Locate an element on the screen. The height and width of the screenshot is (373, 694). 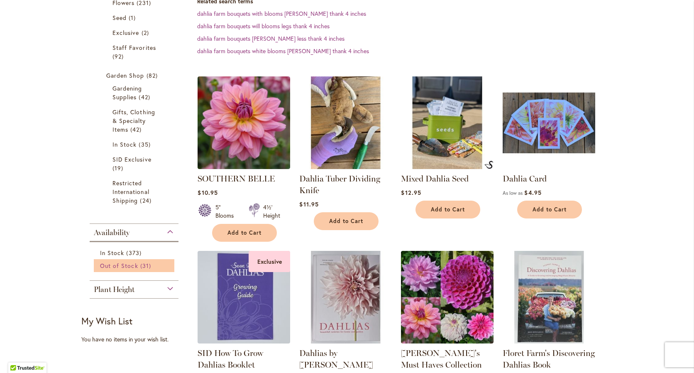
span: Availability is located at coordinates (112, 232).